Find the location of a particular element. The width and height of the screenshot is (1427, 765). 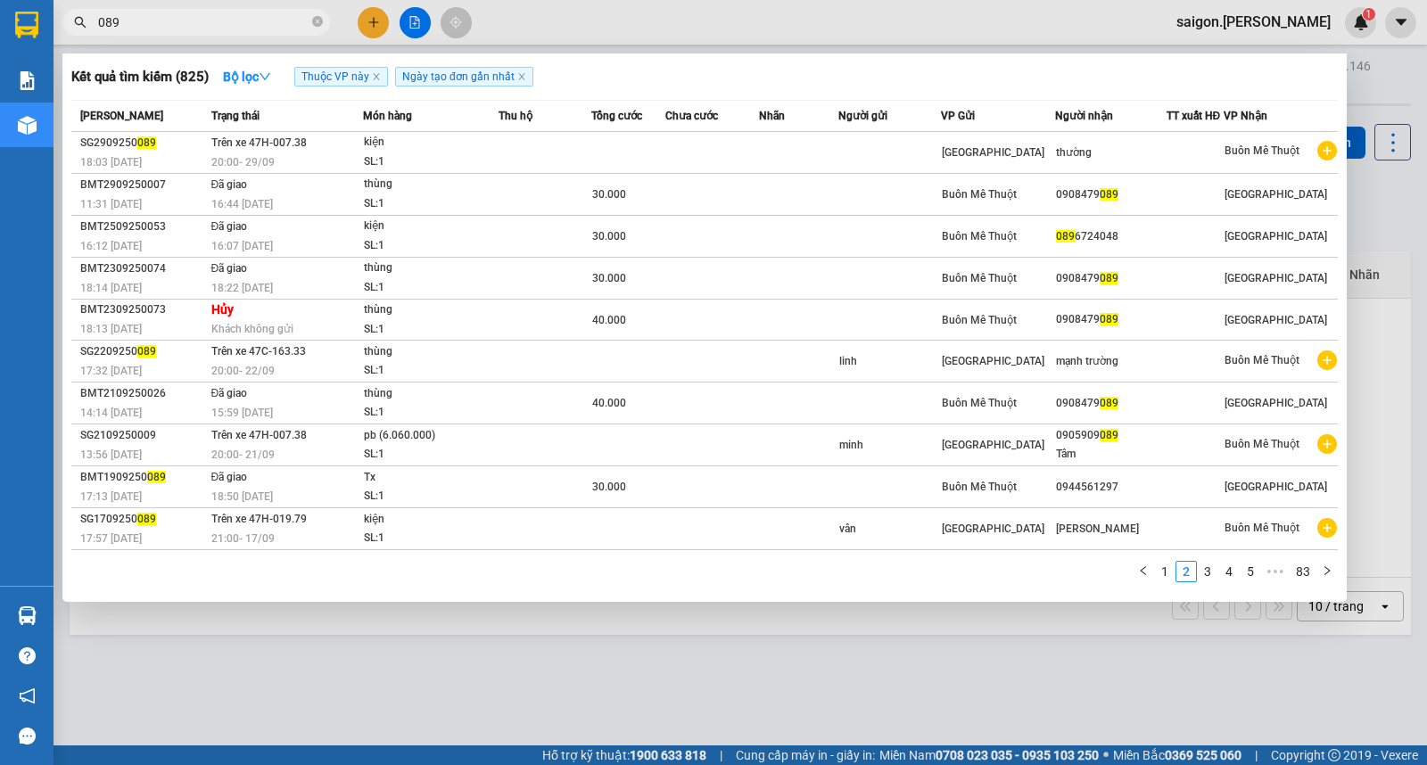

div: BMT2509250053 is located at coordinates (143, 226).